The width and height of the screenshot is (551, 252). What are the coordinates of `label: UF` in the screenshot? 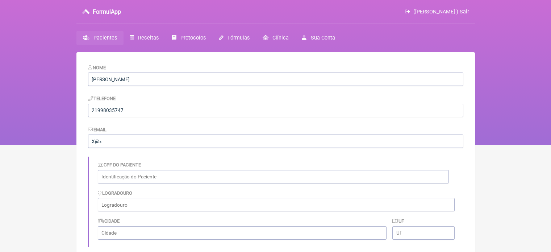 It's located at (398, 221).